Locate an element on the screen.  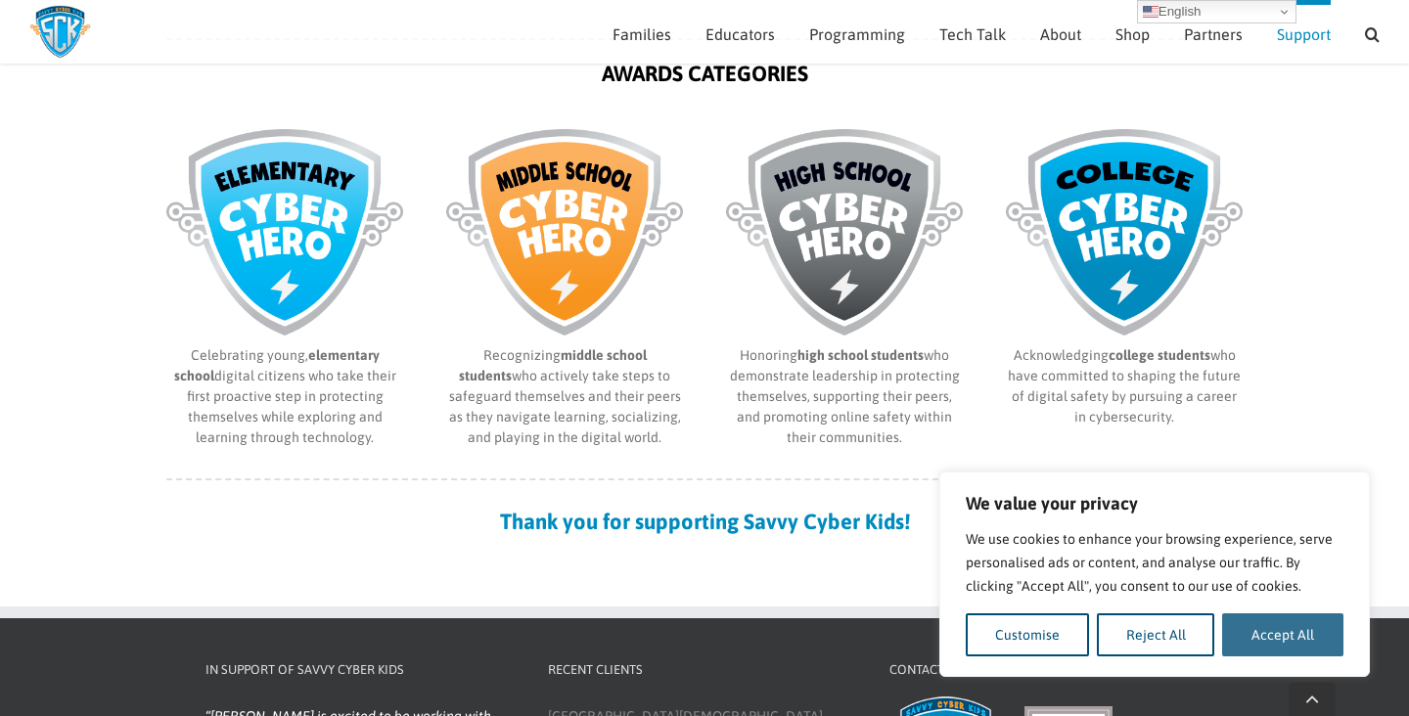
span: Partners is located at coordinates (1214, 34).